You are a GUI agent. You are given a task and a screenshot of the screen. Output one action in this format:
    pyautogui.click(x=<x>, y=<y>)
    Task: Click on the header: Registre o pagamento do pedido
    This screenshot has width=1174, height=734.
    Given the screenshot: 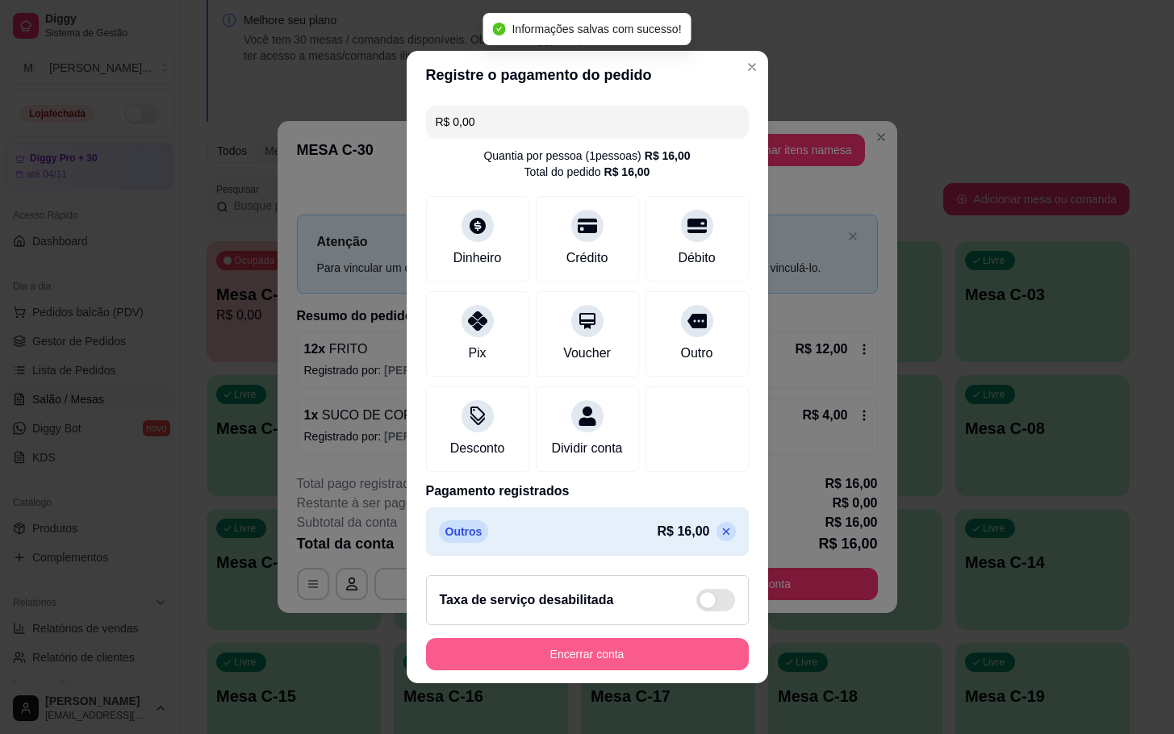 What is the action you would take?
    pyautogui.click(x=587, y=75)
    